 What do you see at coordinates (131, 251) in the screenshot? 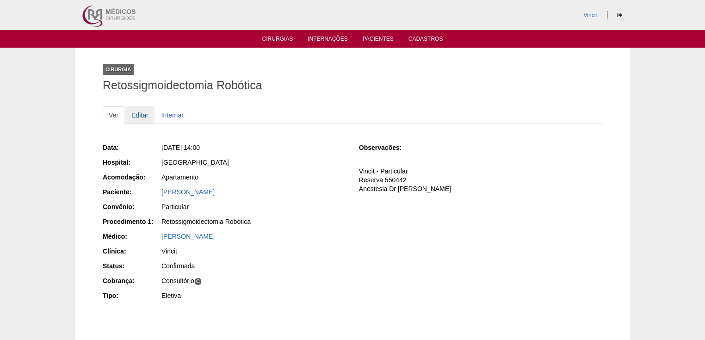
I see `div: Clínica:` at bounding box center [131, 251].